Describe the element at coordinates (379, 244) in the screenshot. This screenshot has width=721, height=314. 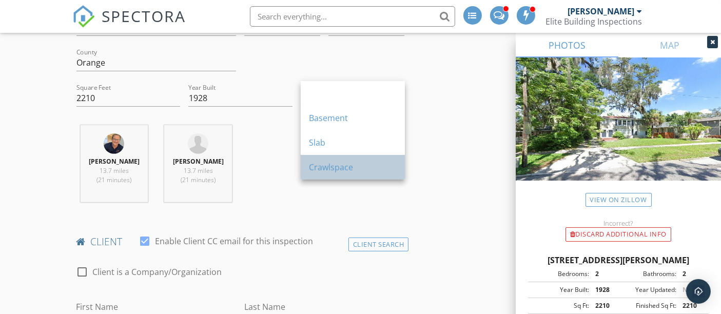
I see `div: Client Search` at that location.